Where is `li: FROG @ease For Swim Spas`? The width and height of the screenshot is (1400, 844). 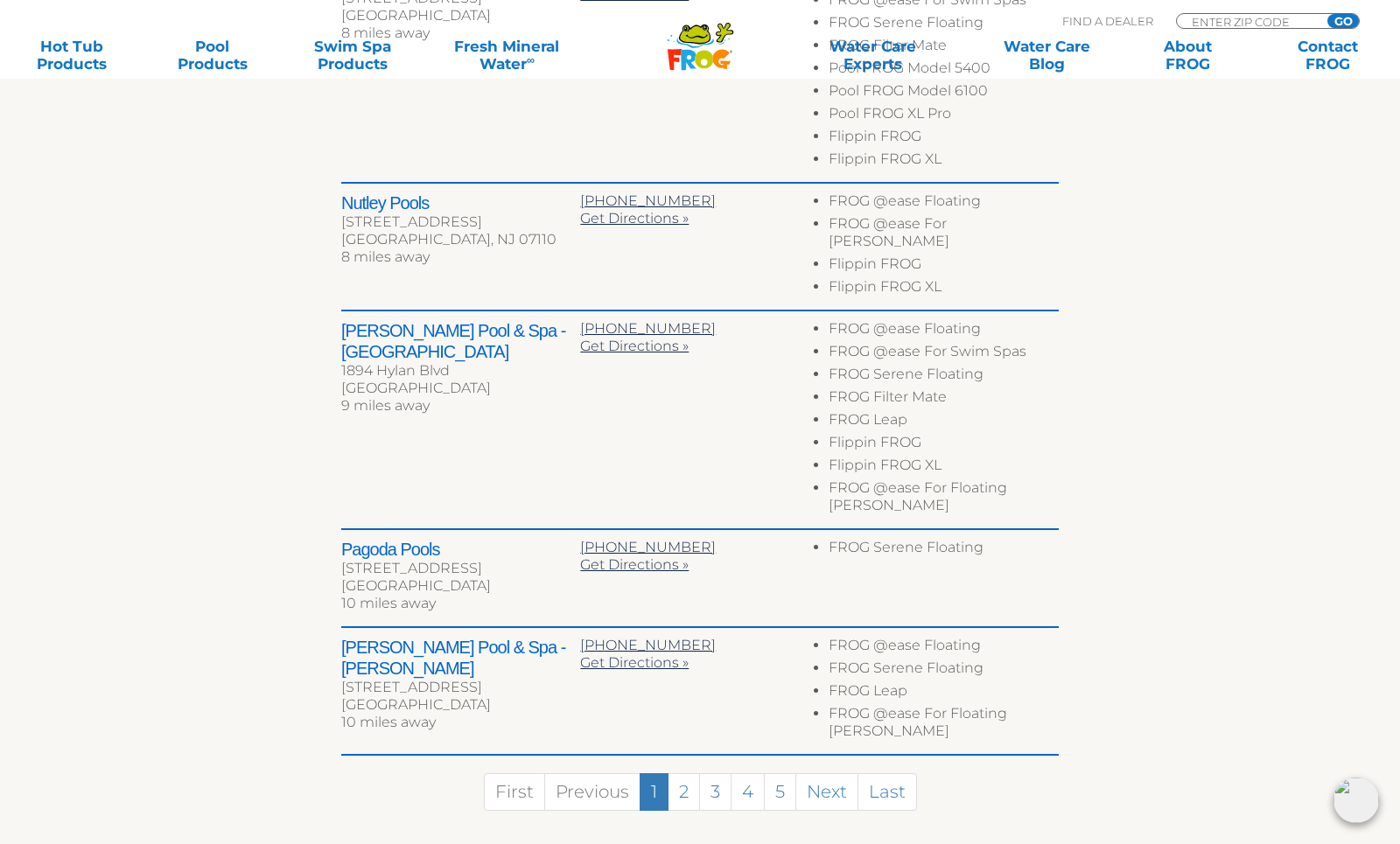
li: FROG @ease For Swim Spas is located at coordinates (944, 354).